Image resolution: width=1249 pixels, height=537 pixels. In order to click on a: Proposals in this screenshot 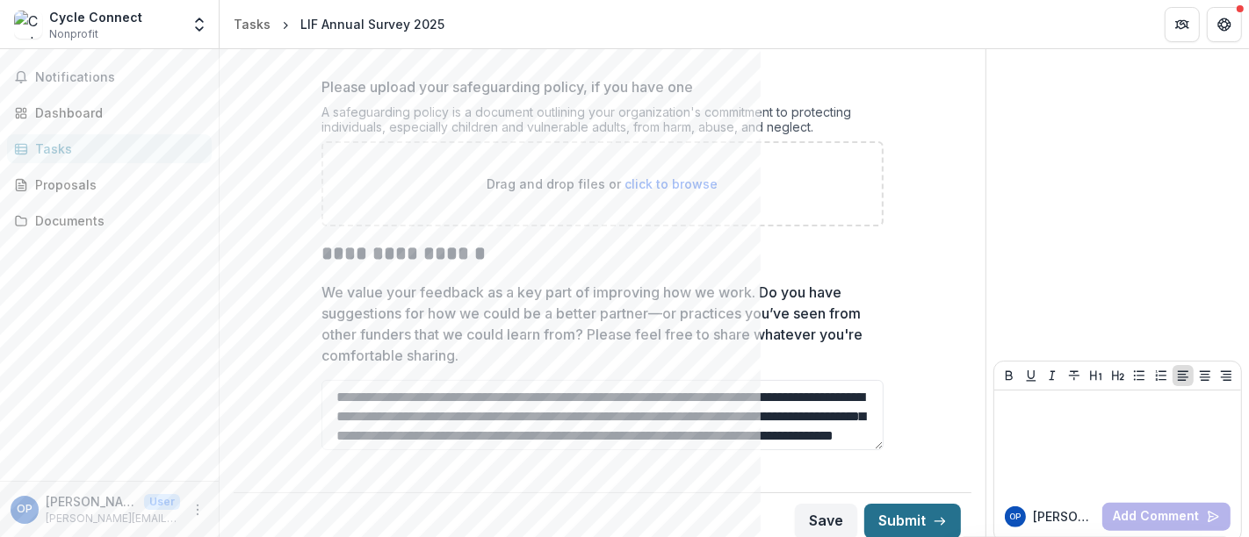, I will do `click(109, 184)`.